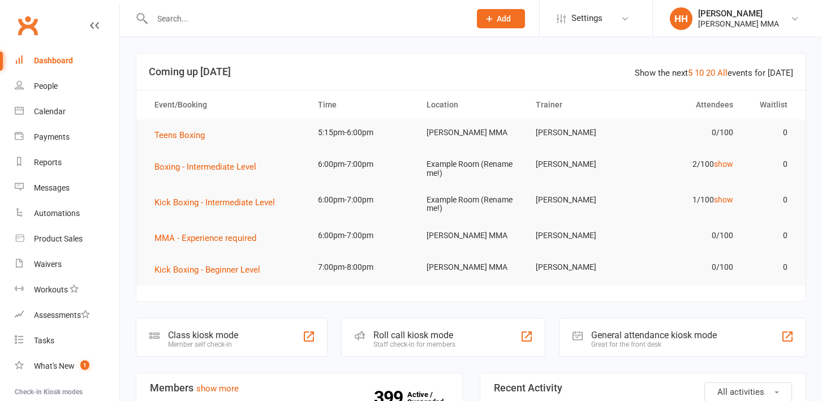 This screenshot has width=822, height=401. I want to click on input: Search..., so click(306, 19).